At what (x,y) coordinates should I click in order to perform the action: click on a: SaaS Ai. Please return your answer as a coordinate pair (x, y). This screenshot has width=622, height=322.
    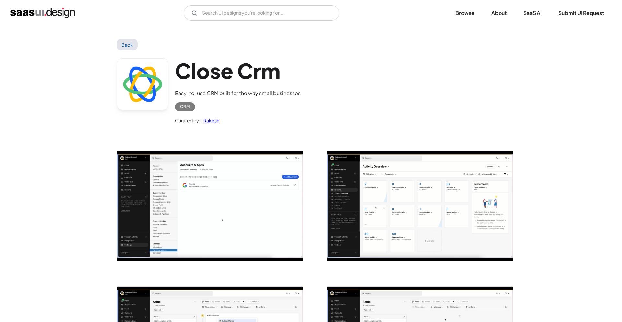
    Looking at the image, I should click on (533, 13).